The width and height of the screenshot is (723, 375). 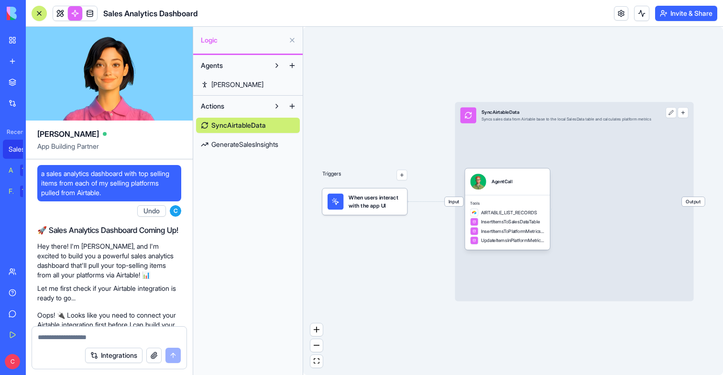 What do you see at coordinates (232, 106) in the screenshot?
I see `button: Actions` at bounding box center [232, 106].